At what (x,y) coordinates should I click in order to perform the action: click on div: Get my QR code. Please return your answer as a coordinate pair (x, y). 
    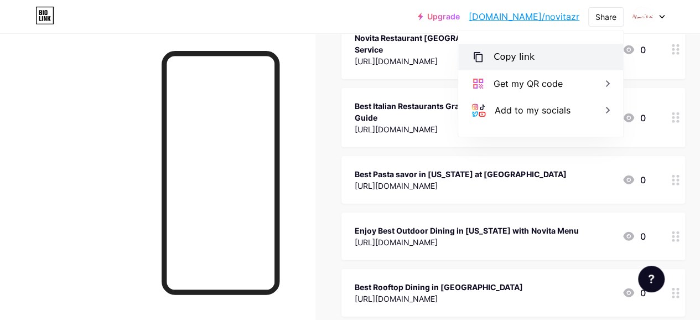
    Looking at the image, I should click on (528, 84).